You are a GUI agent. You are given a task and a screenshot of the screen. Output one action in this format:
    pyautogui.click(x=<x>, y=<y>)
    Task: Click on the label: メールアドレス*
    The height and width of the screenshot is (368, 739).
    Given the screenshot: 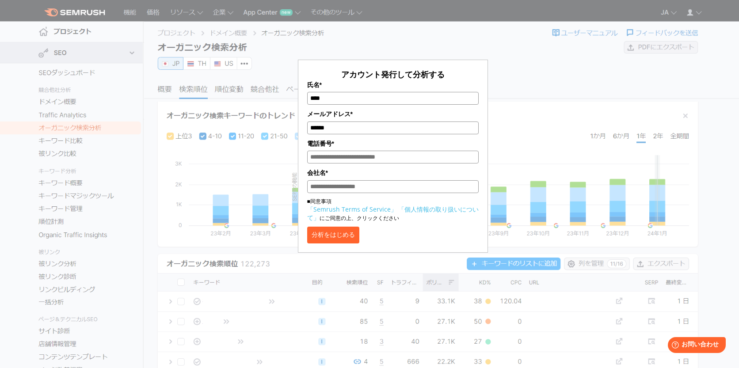 What is the action you would take?
    pyautogui.click(x=393, y=114)
    